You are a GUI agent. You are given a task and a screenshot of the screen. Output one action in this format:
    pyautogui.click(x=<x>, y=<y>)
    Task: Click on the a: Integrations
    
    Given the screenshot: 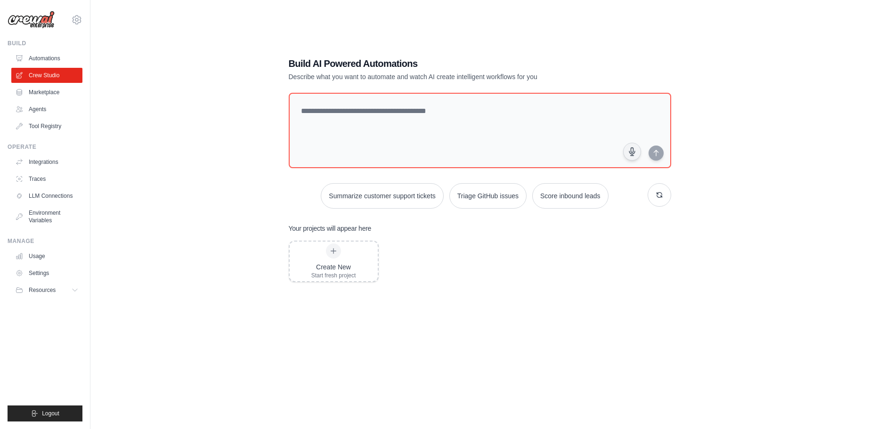 What is the action you would take?
    pyautogui.click(x=47, y=162)
    